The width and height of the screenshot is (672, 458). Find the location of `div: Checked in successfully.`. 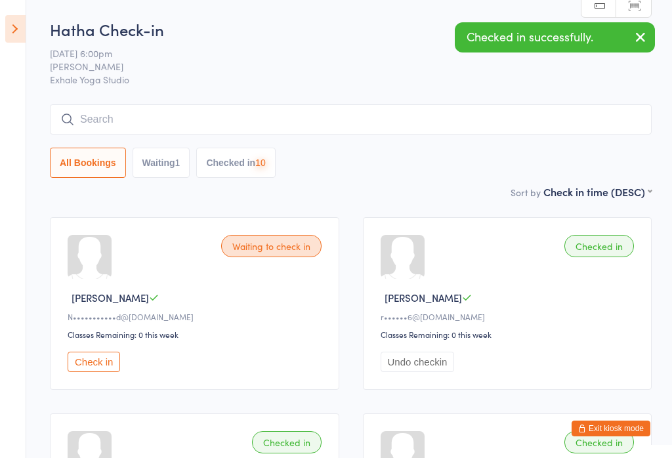

div: Checked in successfully. is located at coordinates (554, 37).